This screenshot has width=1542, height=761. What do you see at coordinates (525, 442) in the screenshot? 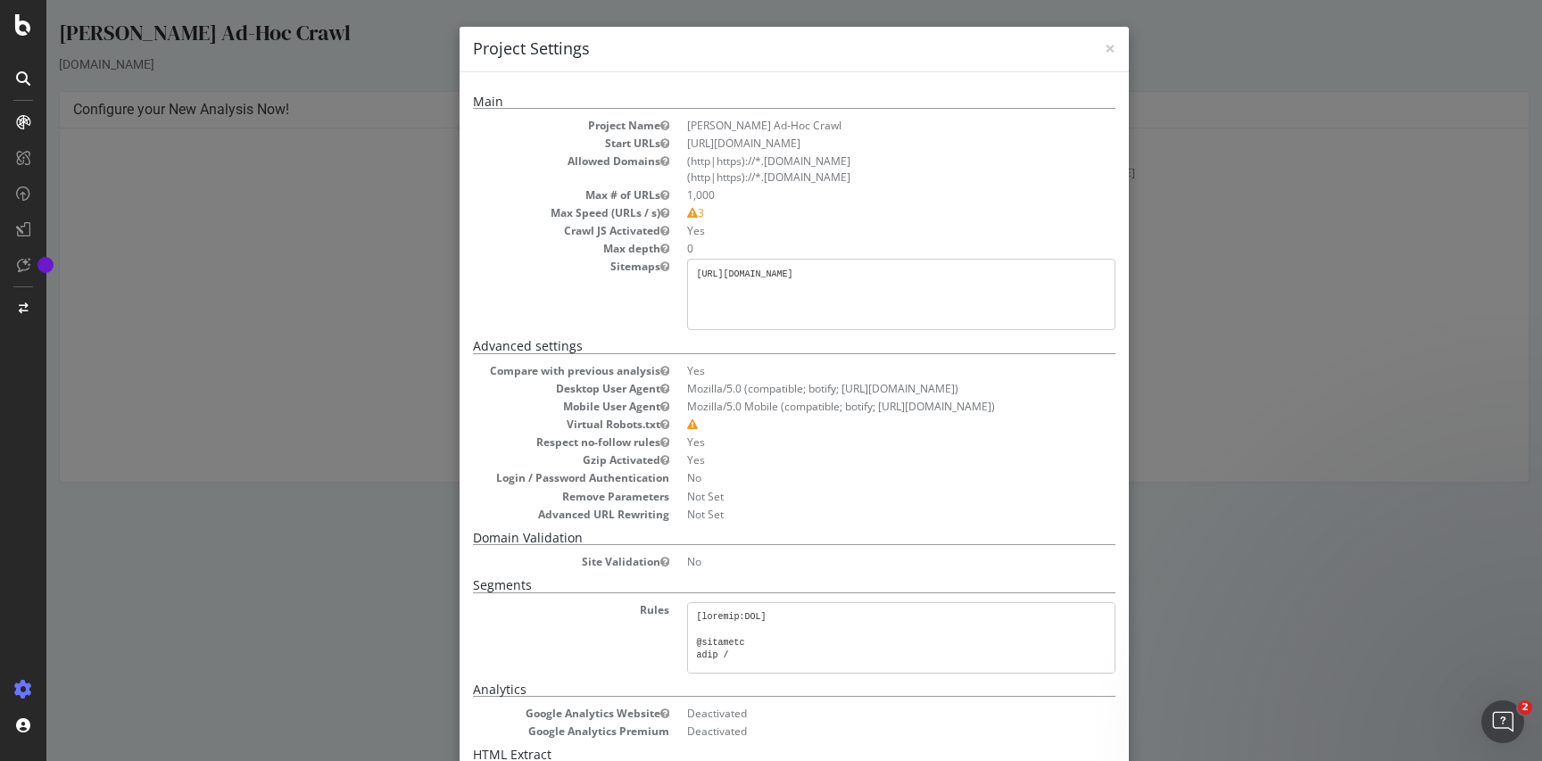
I see `dt: Respect no-follow rules` at bounding box center [525, 442].